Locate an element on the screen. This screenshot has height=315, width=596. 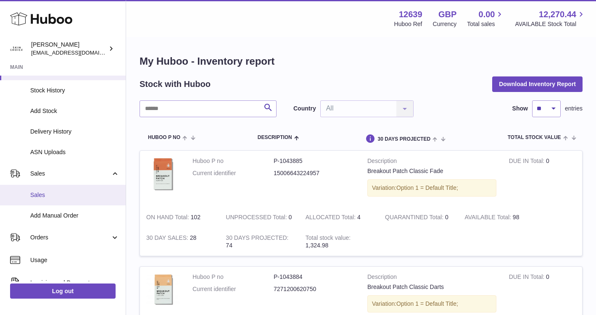
span: Delivery History is located at coordinates (75, 132).